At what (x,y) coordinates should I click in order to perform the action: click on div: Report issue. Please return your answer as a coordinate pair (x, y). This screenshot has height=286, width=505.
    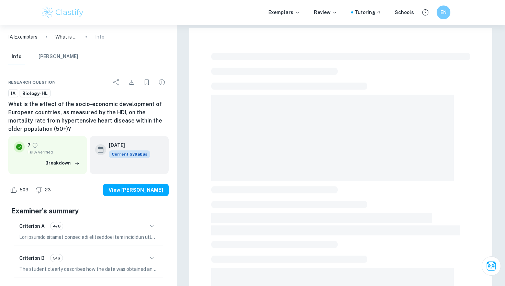
    Looking at the image, I should click on (162, 82).